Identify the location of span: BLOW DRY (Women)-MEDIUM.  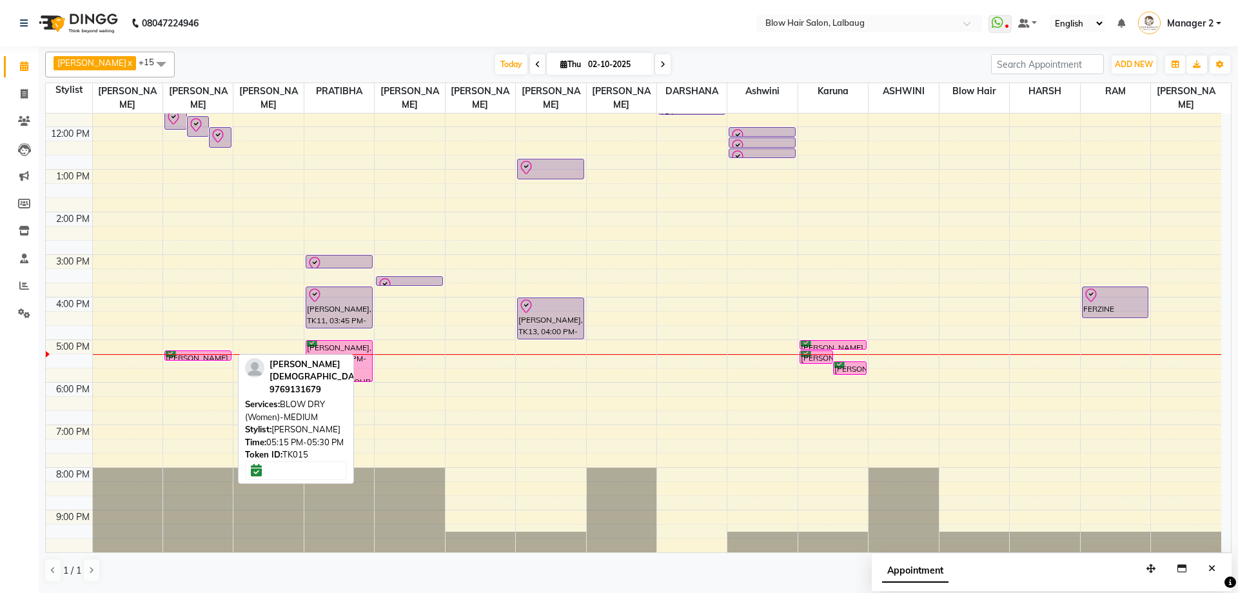
(285, 410).